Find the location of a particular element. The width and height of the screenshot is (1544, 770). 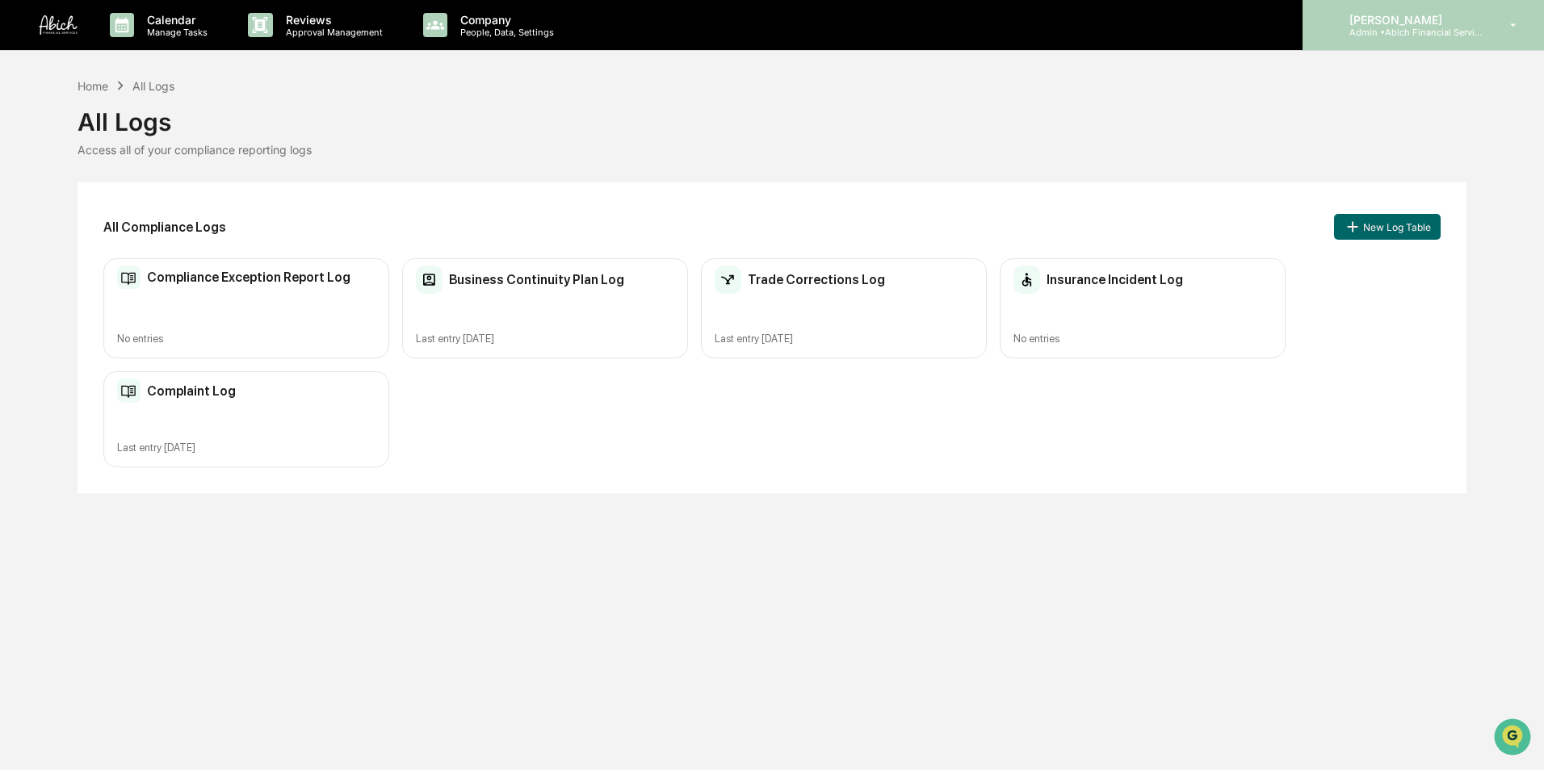

a: 🔎Data Lookup is located at coordinates (59, 242).